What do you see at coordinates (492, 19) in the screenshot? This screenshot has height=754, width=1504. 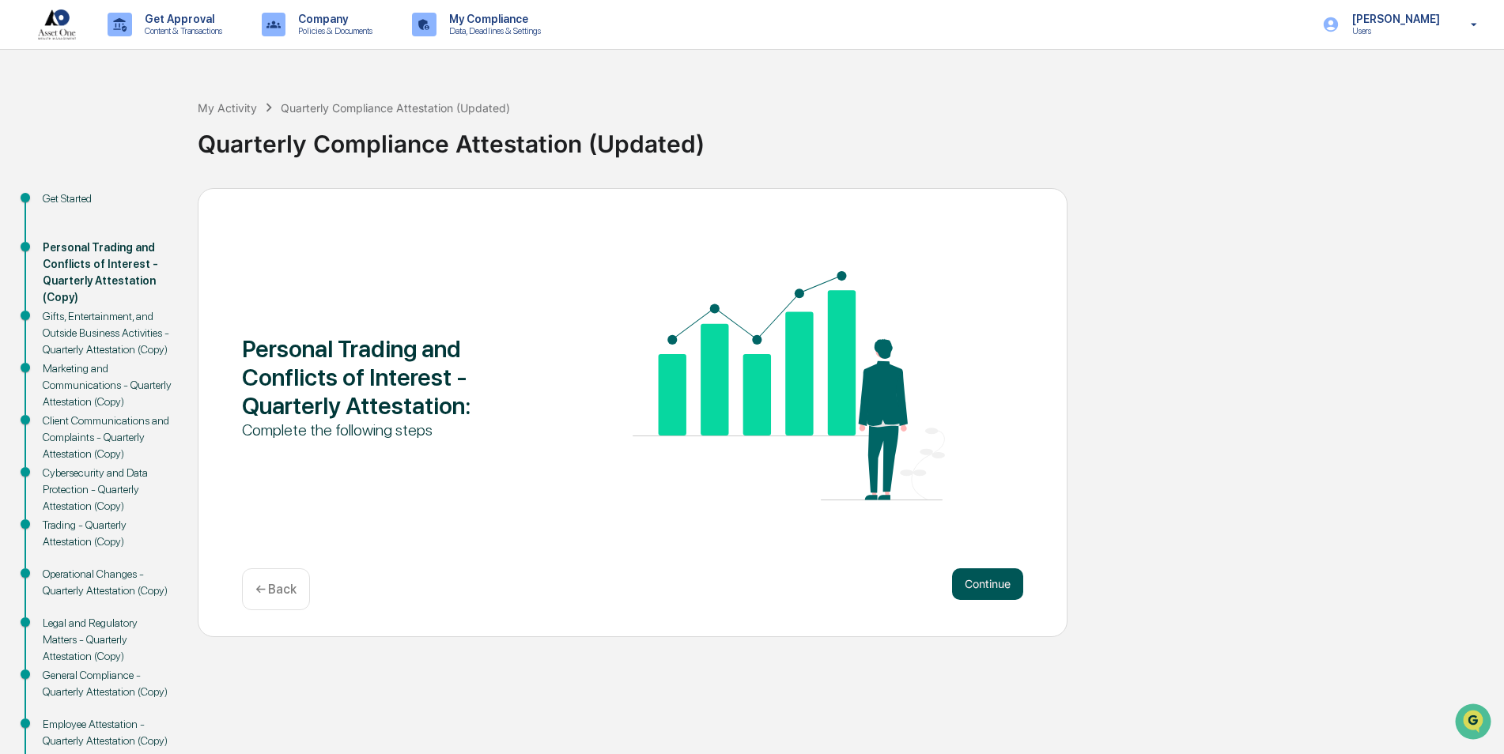 I see `p: My Compliance` at bounding box center [492, 19].